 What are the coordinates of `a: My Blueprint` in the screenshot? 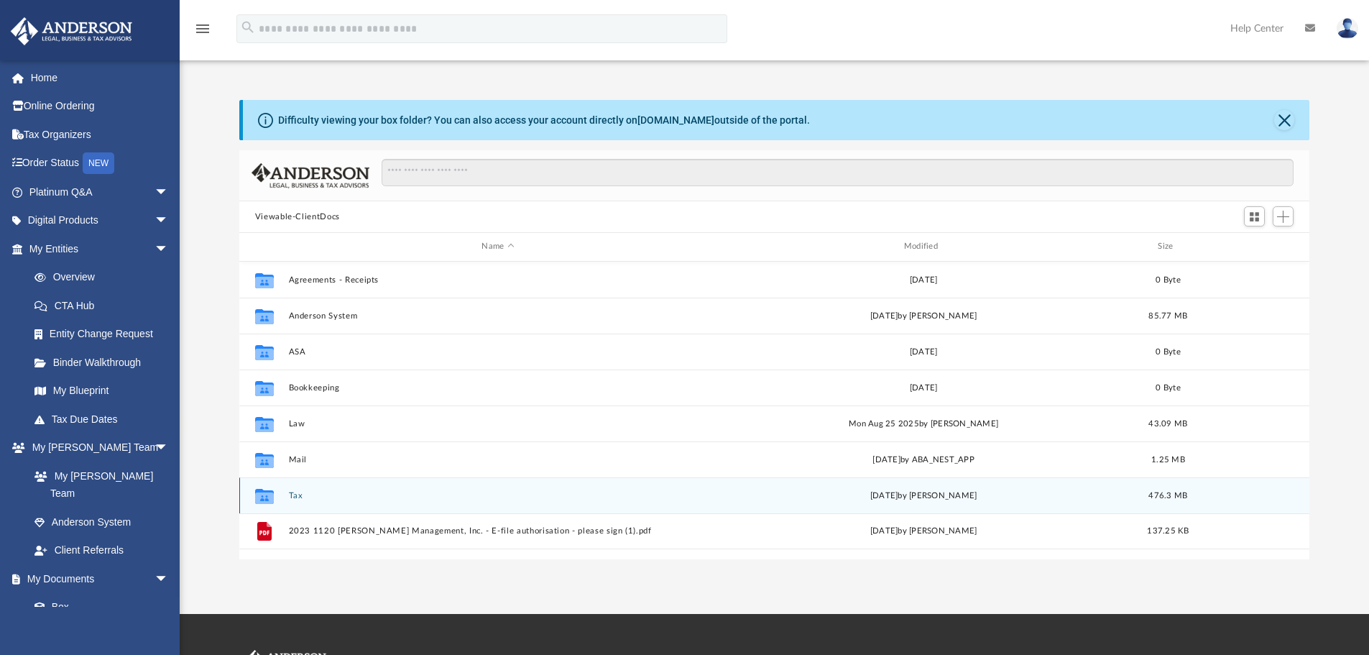 It's located at (101, 391).